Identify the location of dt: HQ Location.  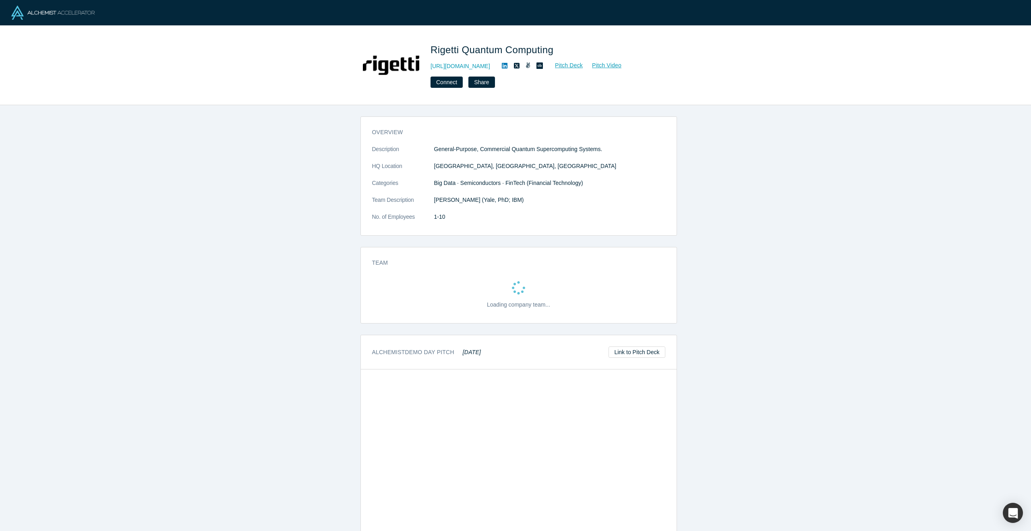
(403, 170).